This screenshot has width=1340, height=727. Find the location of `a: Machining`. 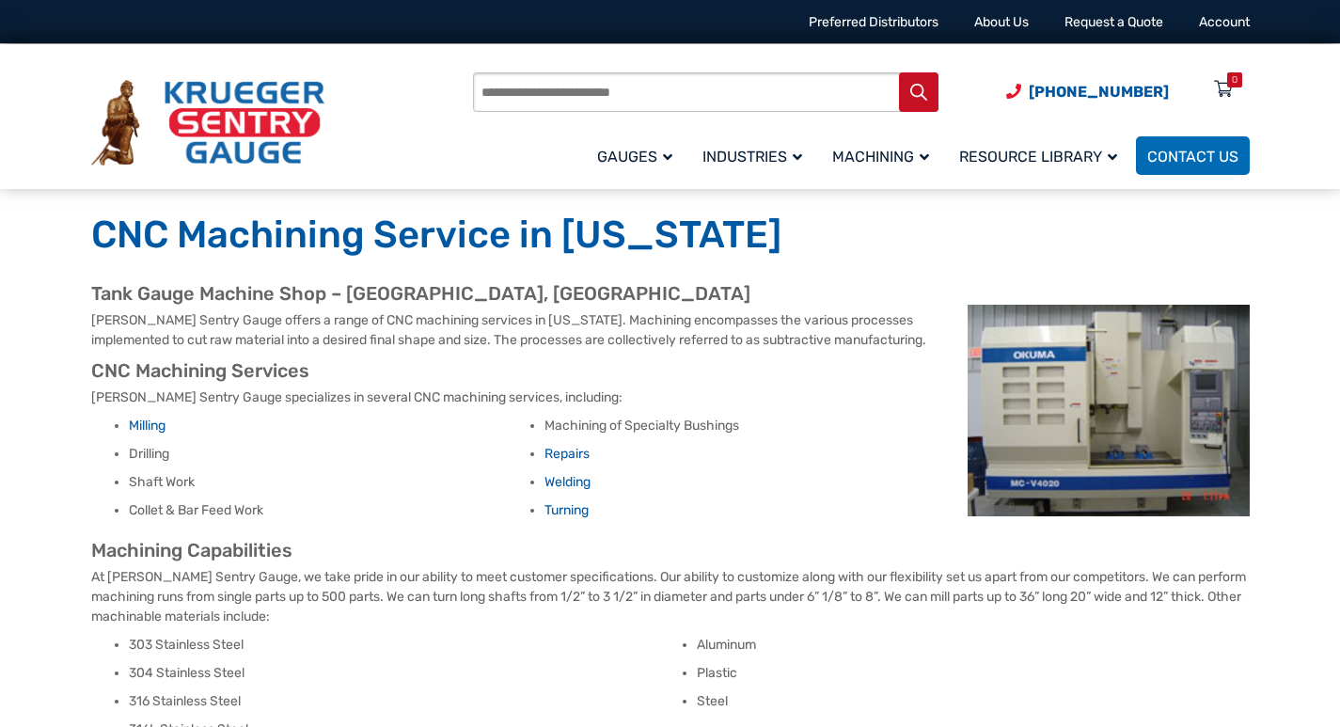

a: Machining is located at coordinates (884, 155).